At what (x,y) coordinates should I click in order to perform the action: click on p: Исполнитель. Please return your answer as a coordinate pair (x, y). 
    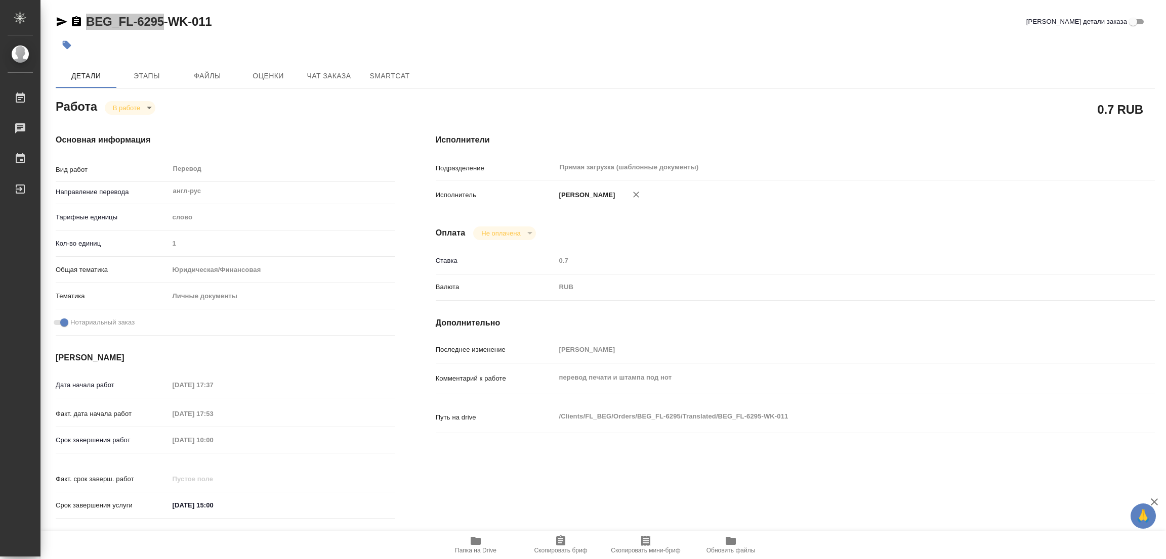
    Looking at the image, I should click on (495, 195).